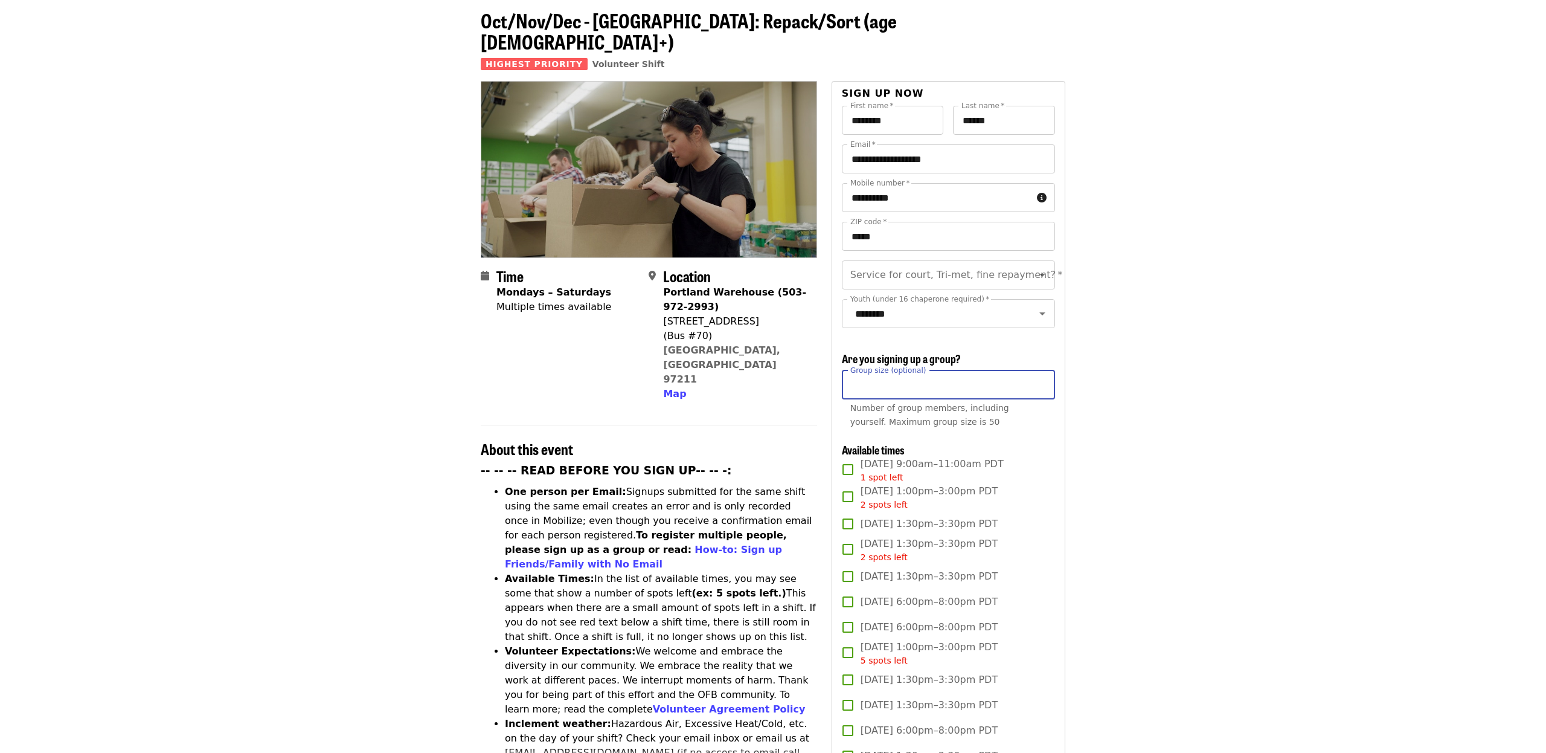  Describe the element at coordinates (661, 528) in the screenshot. I see `li: Signups submitted for the same shift using the same email creates an error and is only recorded o...` at that location.